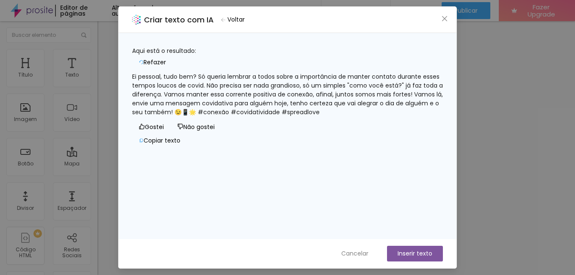  Describe the element at coordinates (445, 19) in the screenshot. I see `button: Close` at that location.